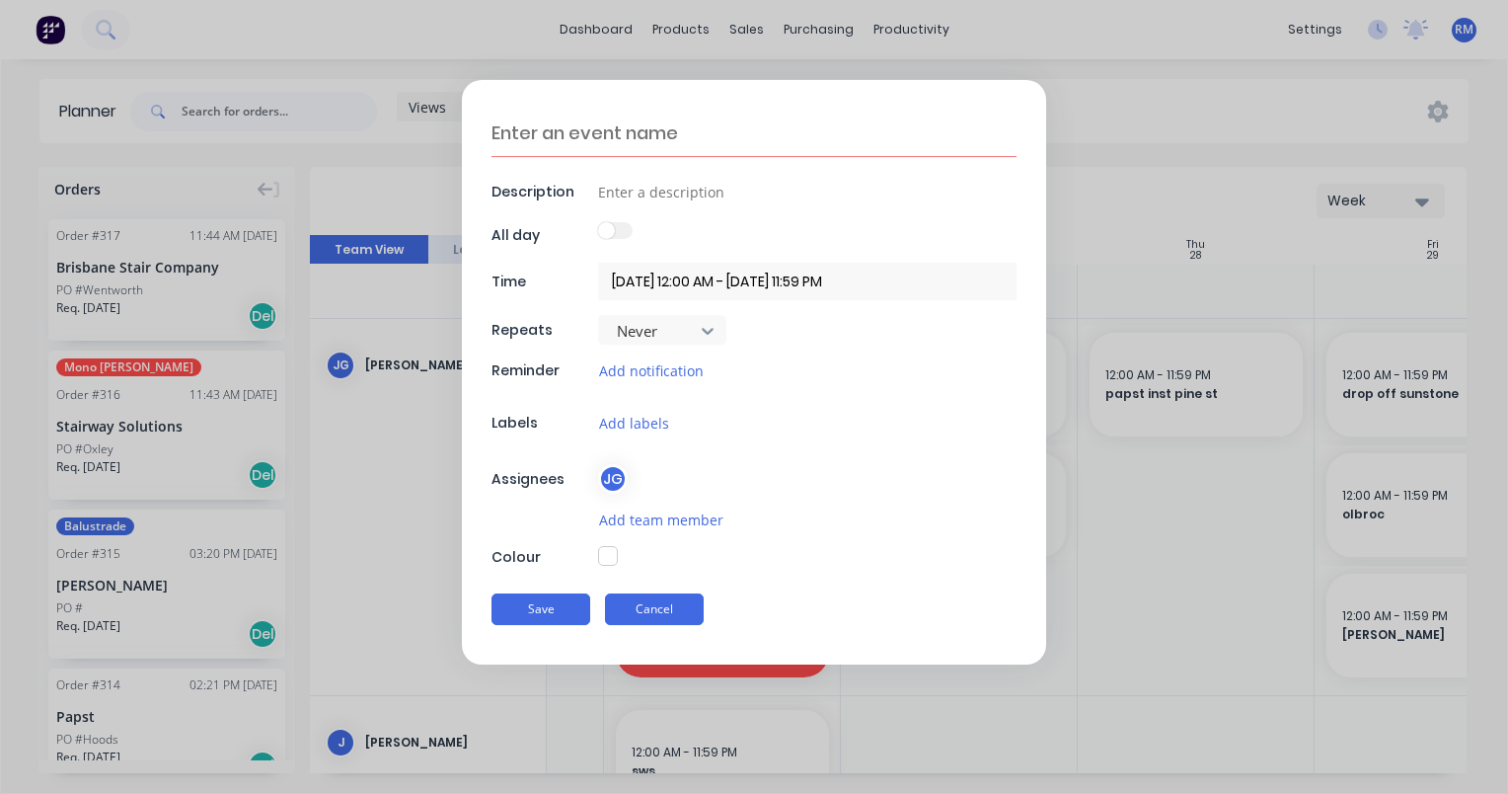  Describe the element at coordinates (807, 192) in the screenshot. I see `input: Enter a description` at that location.